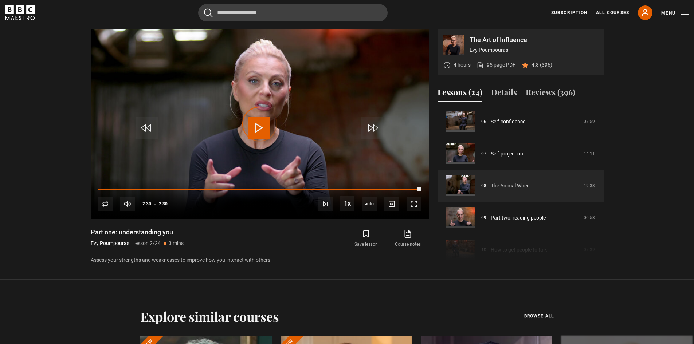  Describe the element at coordinates (260, 124) in the screenshot. I see `video-js: Video Player` at that location.